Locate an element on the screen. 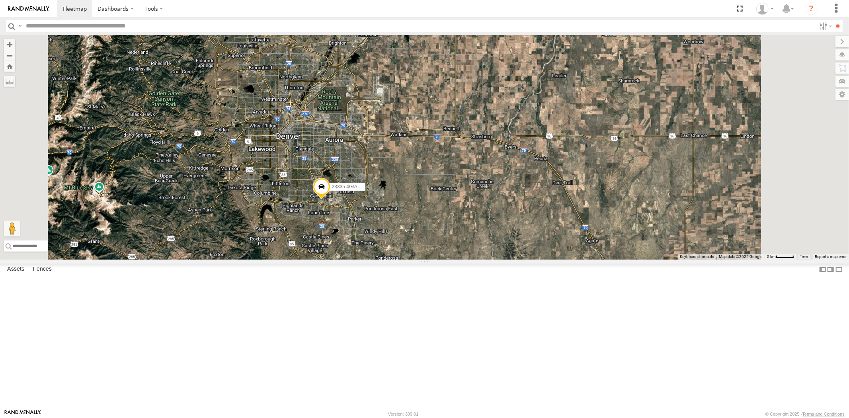  label: Search Filter Options is located at coordinates (825, 26).